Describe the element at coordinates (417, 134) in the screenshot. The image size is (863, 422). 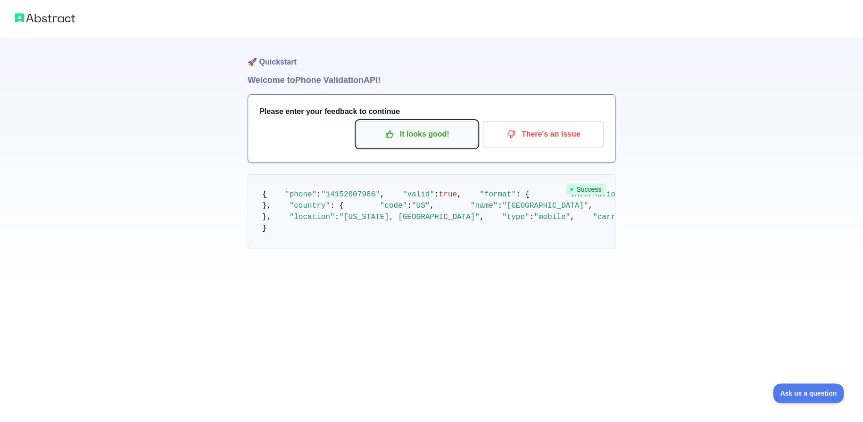
I see `button: It looks good!` at that location.